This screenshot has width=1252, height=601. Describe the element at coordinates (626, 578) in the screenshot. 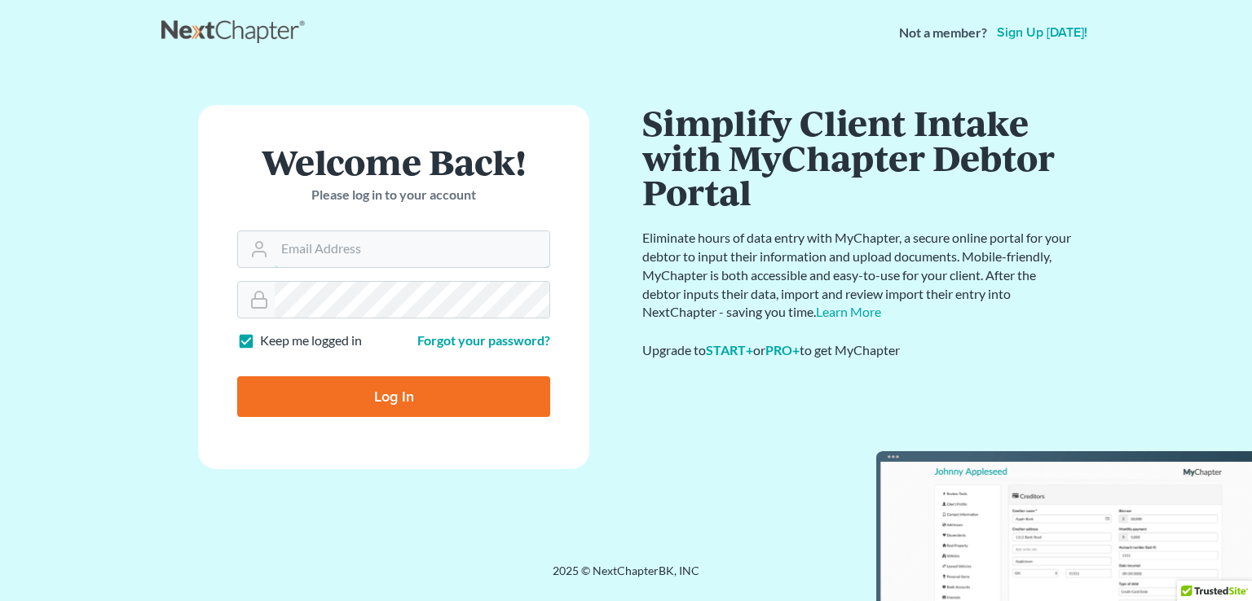

I see `div: 2025 © NextChapterBK, INC` at that location.